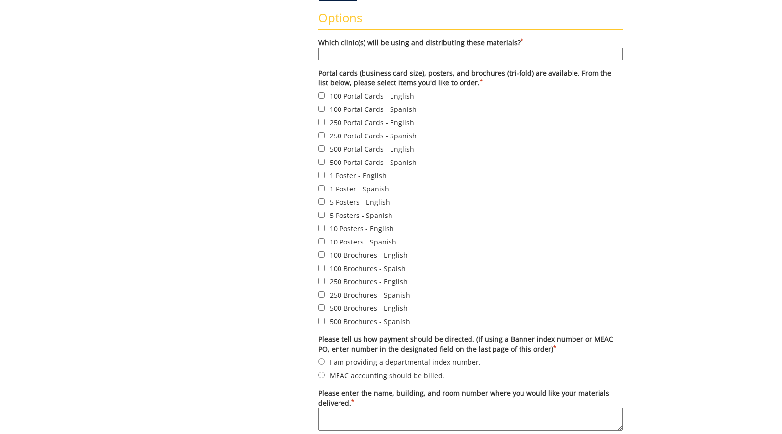  What do you see at coordinates (321, 281) in the screenshot?
I see `input: 250 Brochures - English` at bounding box center [321, 281].